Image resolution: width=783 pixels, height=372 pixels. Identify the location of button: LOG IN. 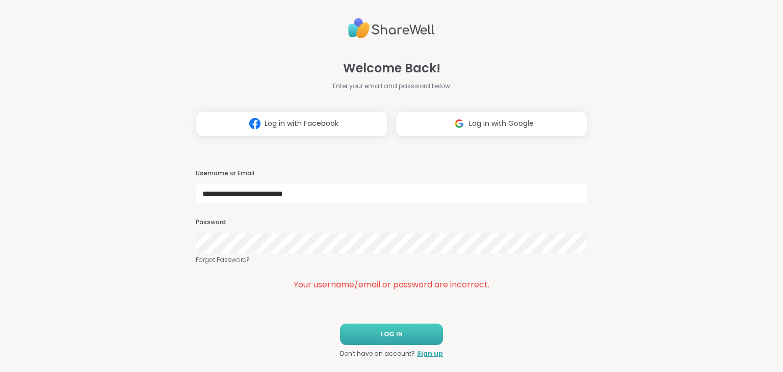
(392, 335).